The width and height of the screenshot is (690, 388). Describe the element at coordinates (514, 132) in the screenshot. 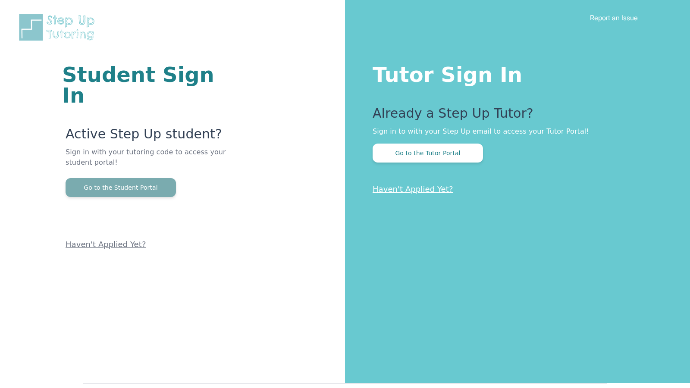

I see `p: Sign in to with your Step Up email to access your Tutor Portal!` at that location.